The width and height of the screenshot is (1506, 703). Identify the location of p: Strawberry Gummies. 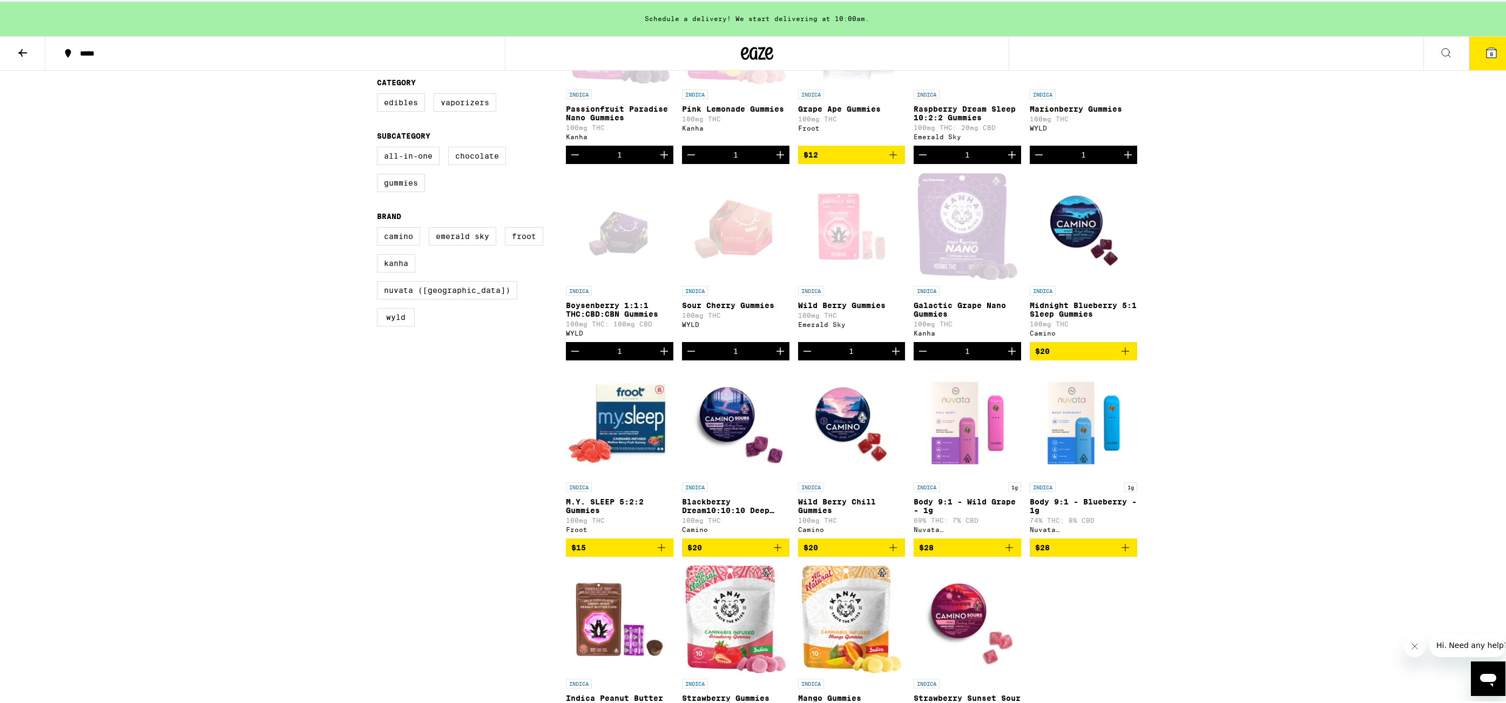
(735, 697).